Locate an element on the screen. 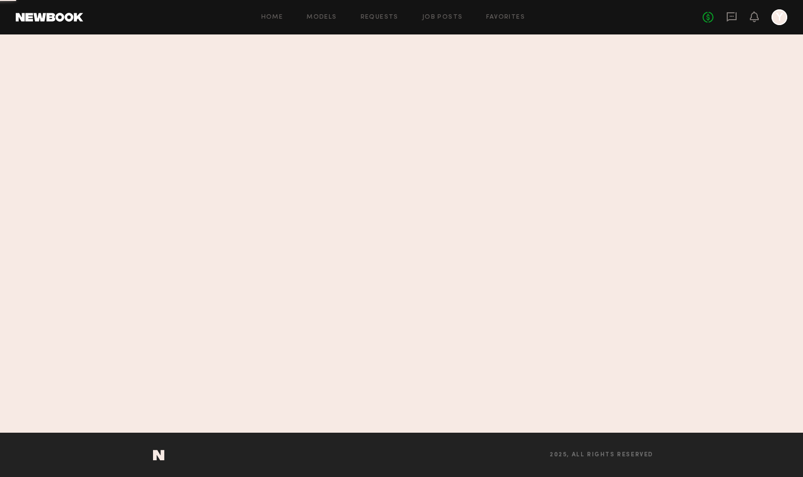  span: 2025, all rights reserved is located at coordinates (601, 455).